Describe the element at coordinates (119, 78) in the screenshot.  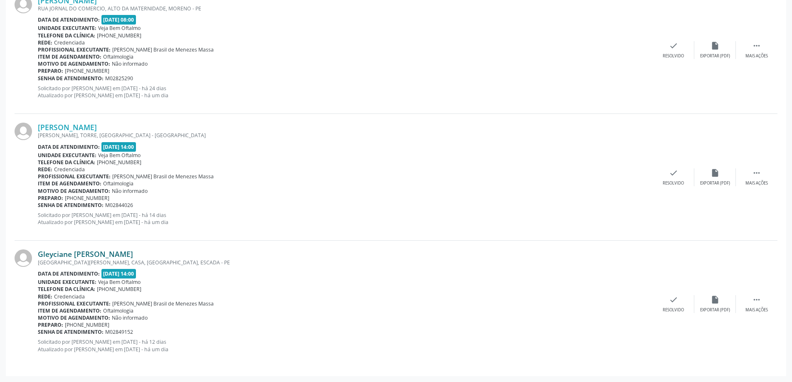
I see `span: M02825290` at that location.